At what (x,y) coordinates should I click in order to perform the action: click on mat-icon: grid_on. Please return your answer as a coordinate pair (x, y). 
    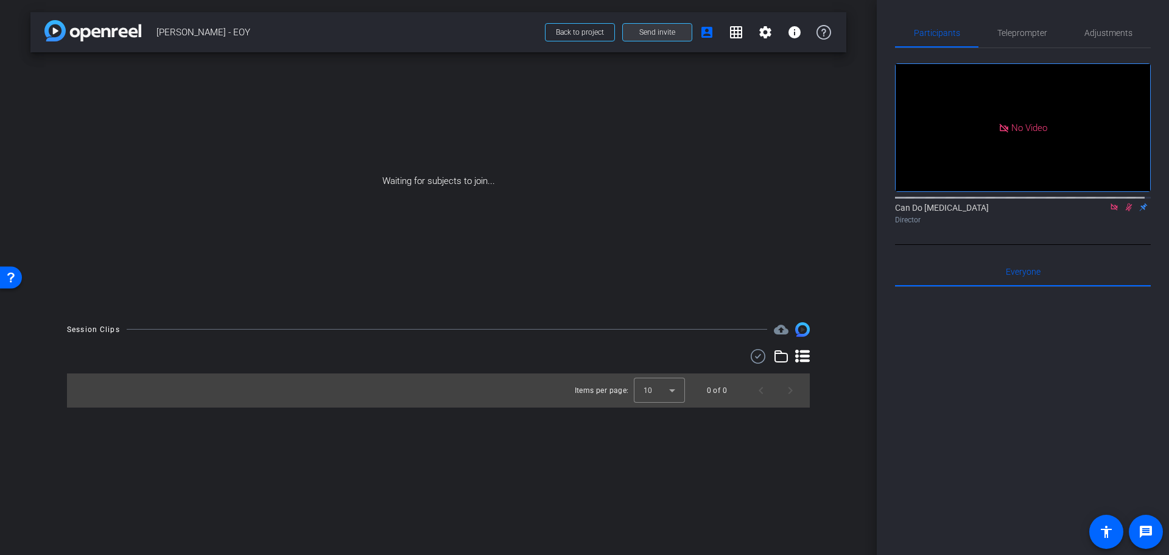
    Looking at the image, I should click on (736, 32).